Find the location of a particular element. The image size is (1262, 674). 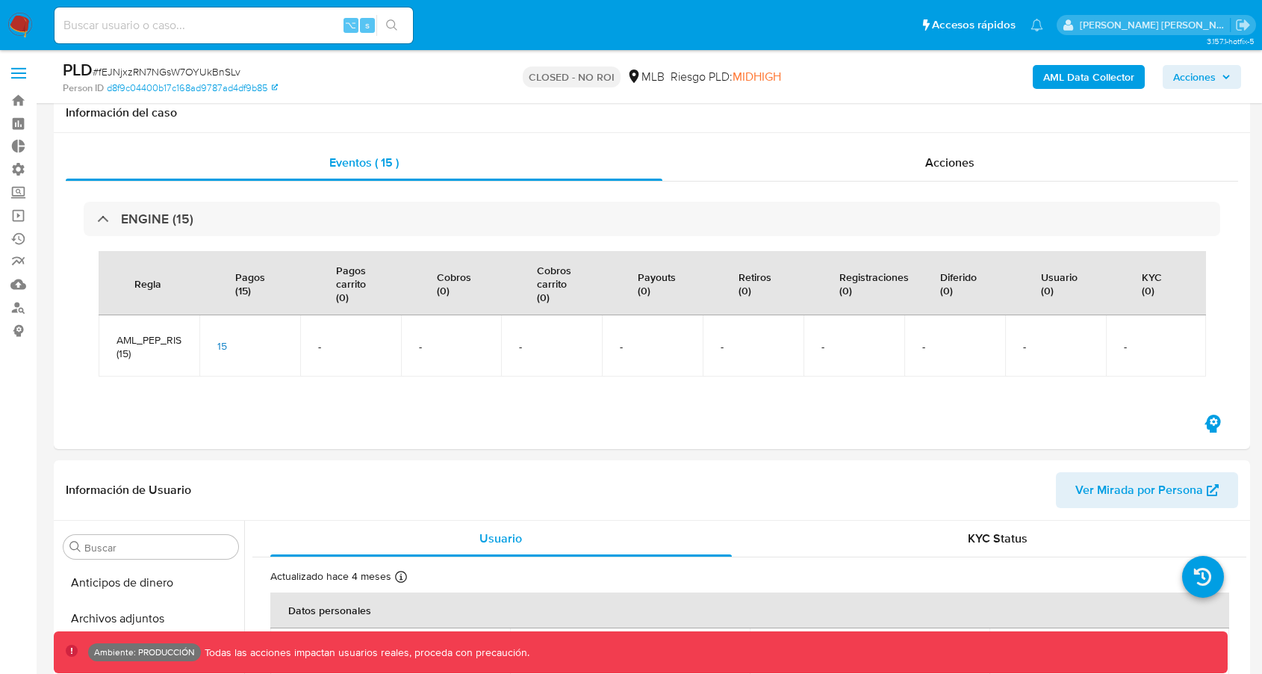

div: Payouts (0) is located at coordinates (657, 283).